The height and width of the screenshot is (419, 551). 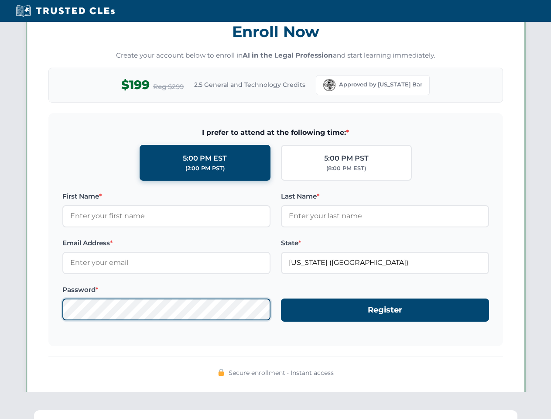 I want to click on h3: Enroll Now, so click(x=276, y=31).